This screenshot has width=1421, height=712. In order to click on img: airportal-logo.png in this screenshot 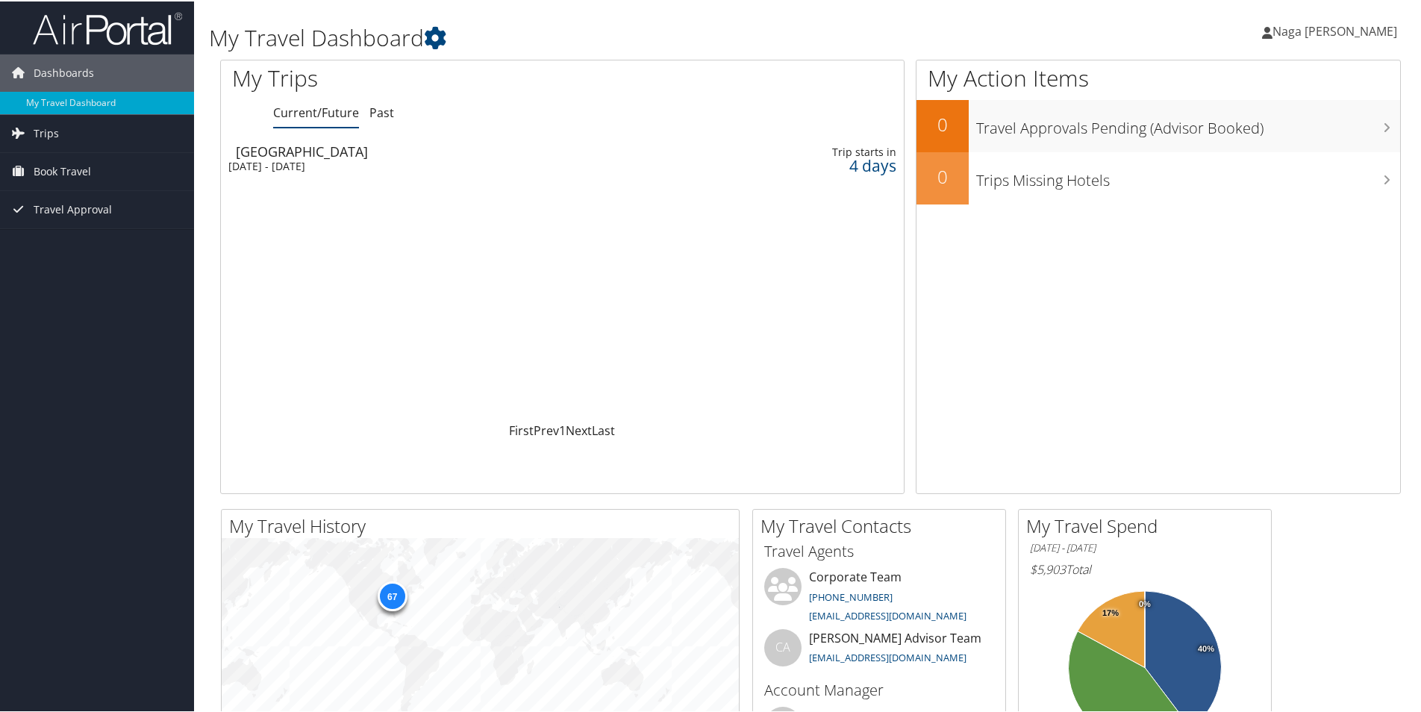, I will do `click(107, 27)`.